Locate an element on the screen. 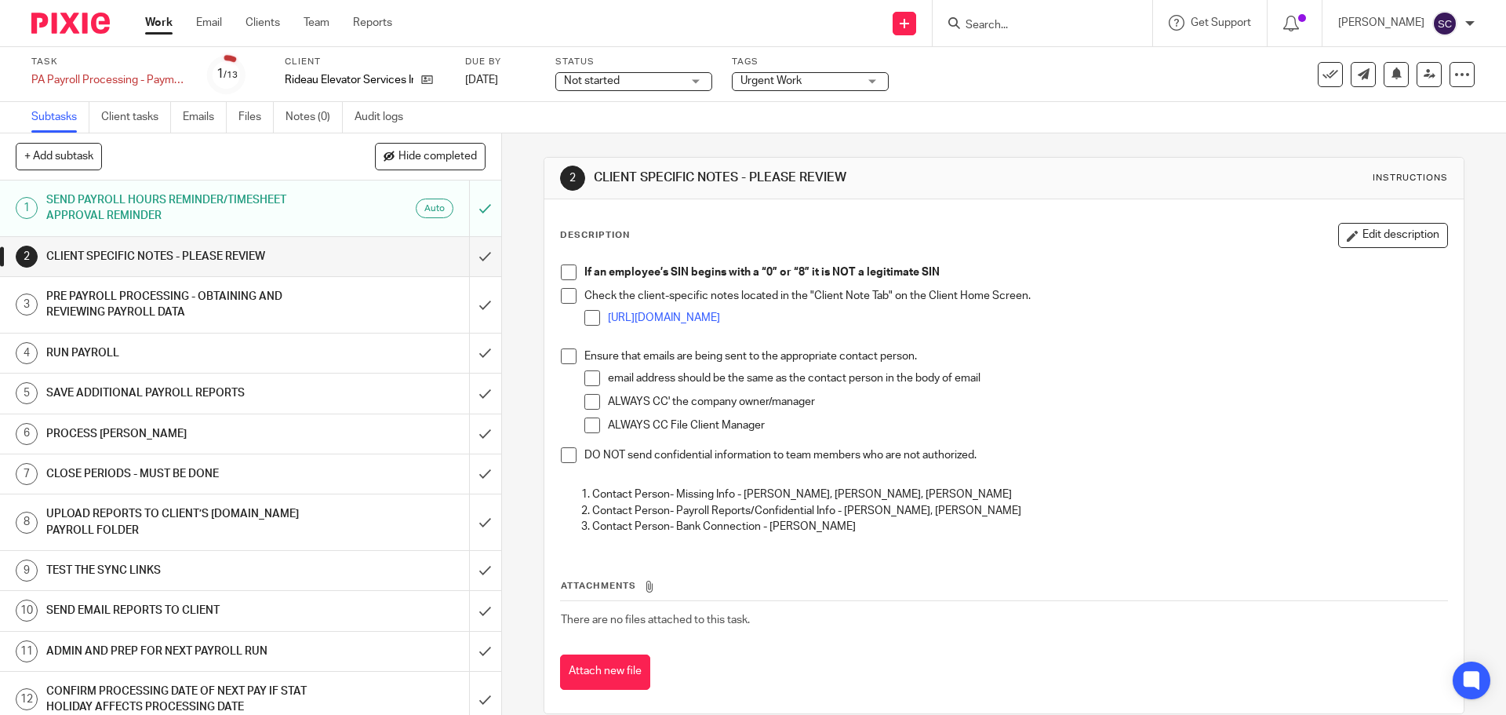 This screenshot has height=715, width=1506. p: ALWAYS CC File Client Manager is located at coordinates (1027, 425).